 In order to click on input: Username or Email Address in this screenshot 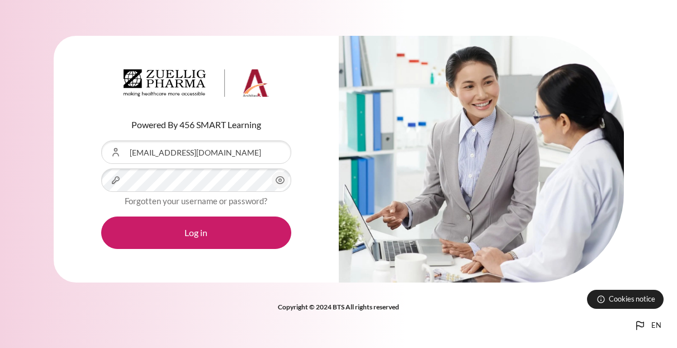, I will do `click(196, 152)`.